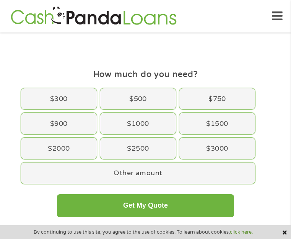 This screenshot has width=291, height=239. I want to click on div: $2500, so click(138, 148).